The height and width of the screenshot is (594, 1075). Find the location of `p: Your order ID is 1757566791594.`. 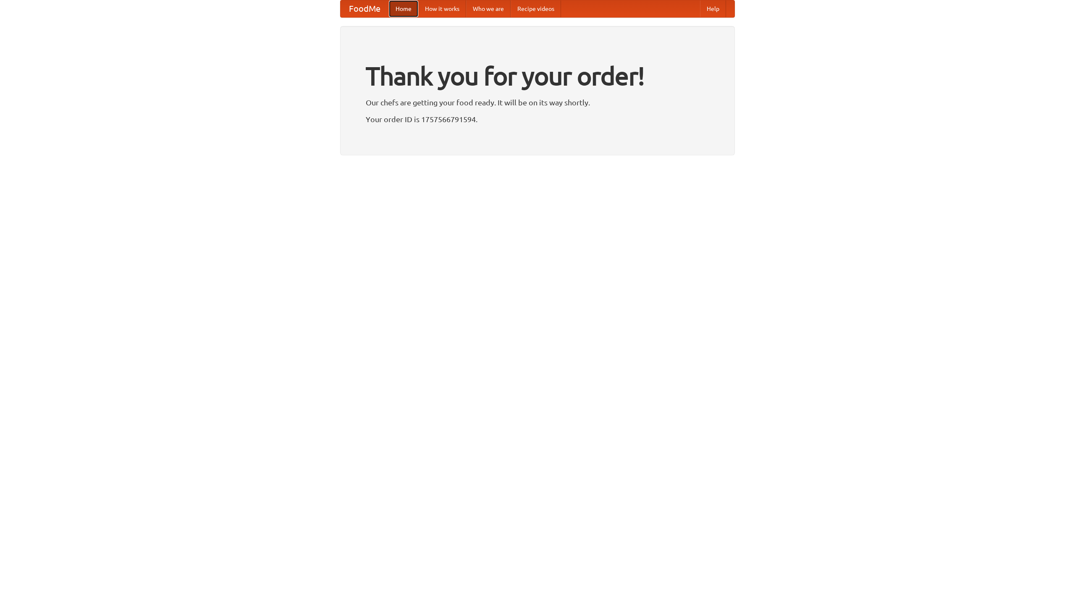

p: Your order ID is 1757566791594. is located at coordinates (538, 119).